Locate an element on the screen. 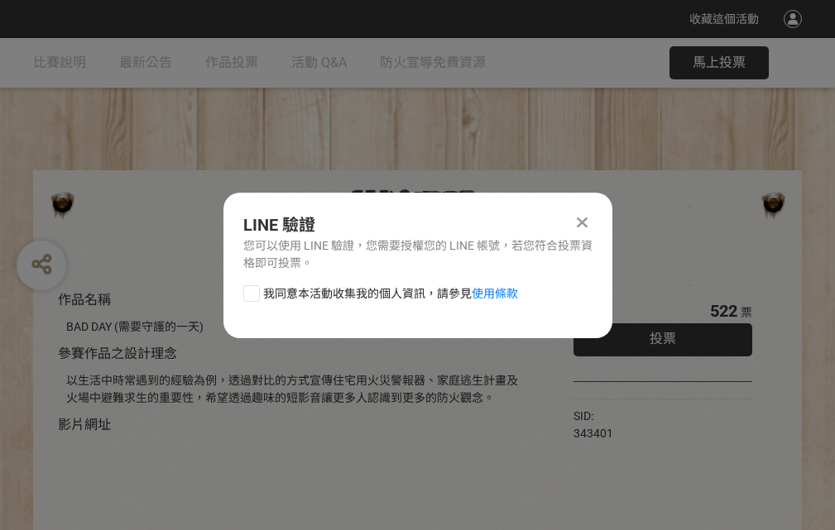 This screenshot has height=530, width=835. a: 防火宣導免費資源 is located at coordinates (433, 63).